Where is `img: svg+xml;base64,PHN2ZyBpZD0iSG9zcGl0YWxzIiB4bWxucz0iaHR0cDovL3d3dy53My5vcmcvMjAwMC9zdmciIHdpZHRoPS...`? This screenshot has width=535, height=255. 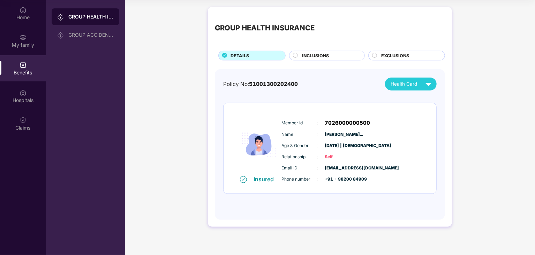
img: svg+xml;base64,PHN2ZyBpZD0iSG9zcGl0YWxzIiB4bWxucz0iaHR0cDovL3d3dy53My5vcmcvMjAwMC9zdmciIHdpZHRoPS... is located at coordinates (23, 92).